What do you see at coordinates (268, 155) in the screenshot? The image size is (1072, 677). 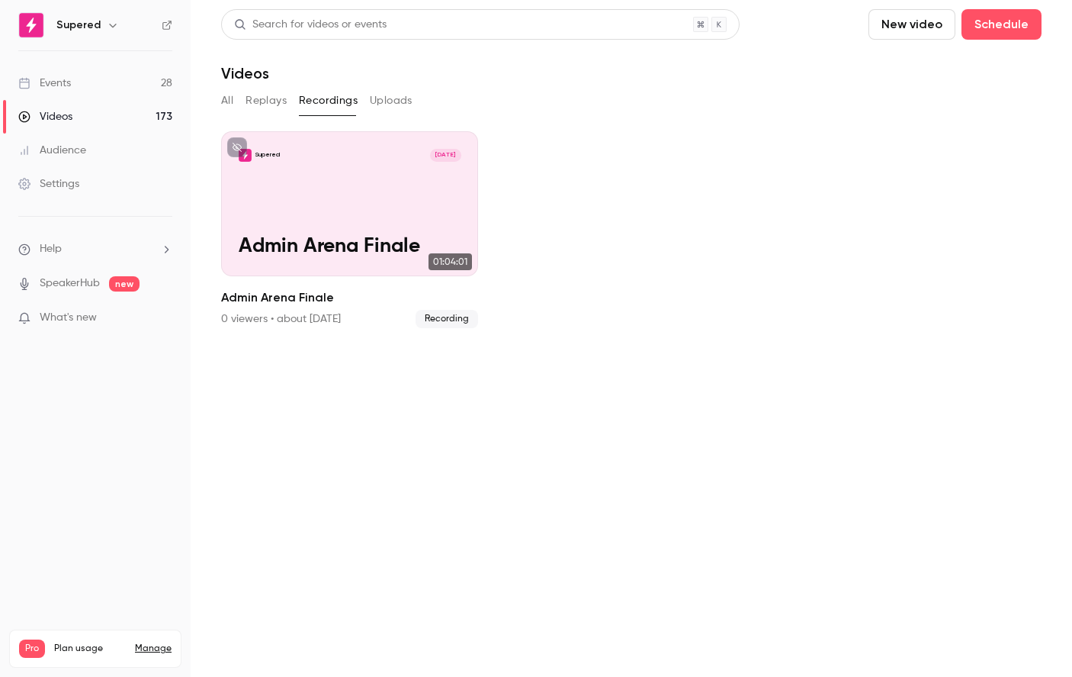 I see `p: Supered` at bounding box center [268, 155].